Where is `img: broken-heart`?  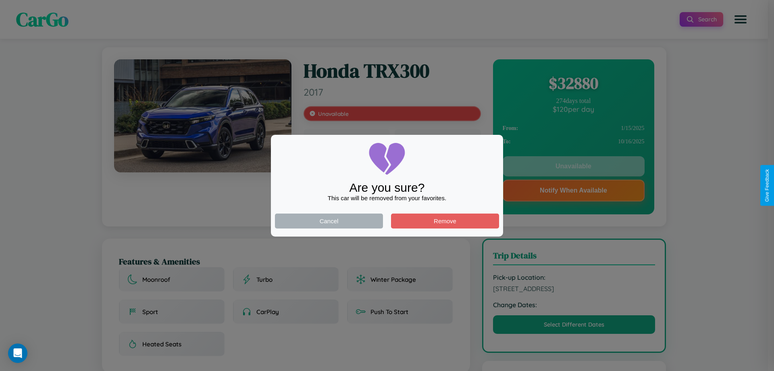
img: broken-heart is located at coordinates (387, 159).